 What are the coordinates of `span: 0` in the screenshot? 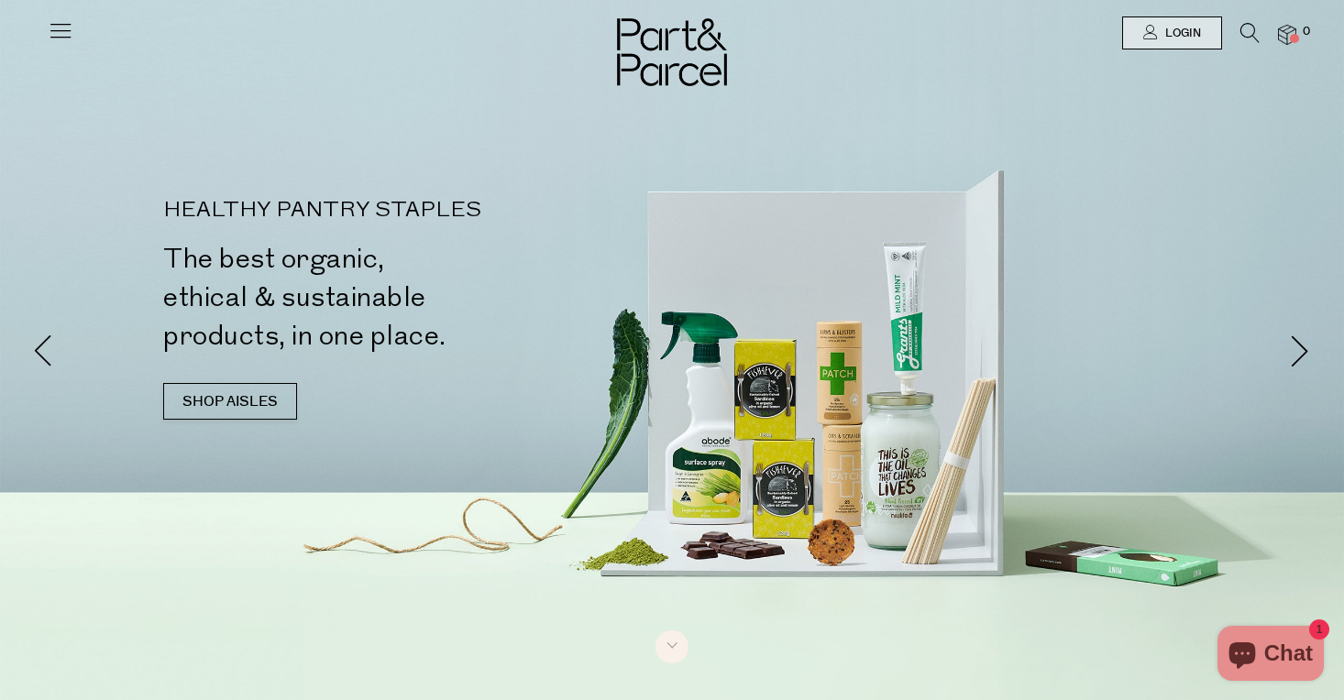 It's located at (1306, 32).